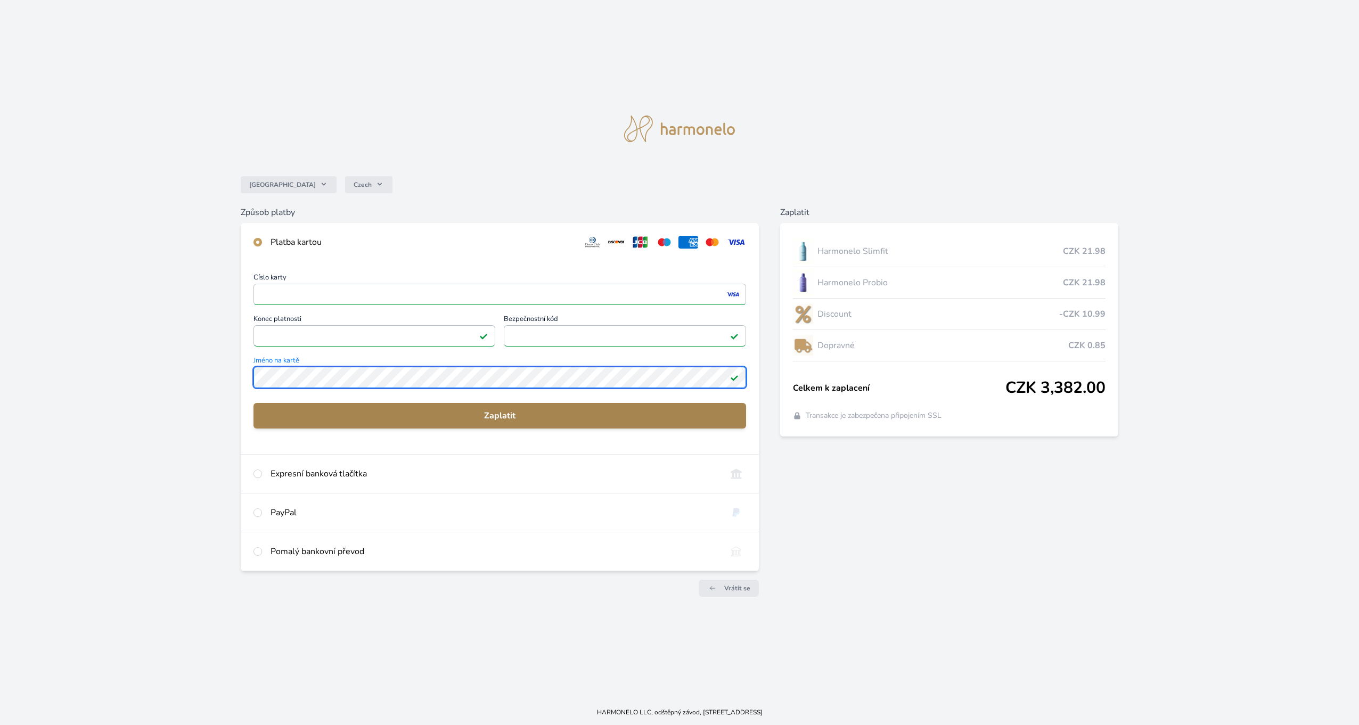 This screenshot has width=1359, height=725. Describe the element at coordinates (624, 320) in the screenshot. I see `span: Bezpečnostní kód` at that location.